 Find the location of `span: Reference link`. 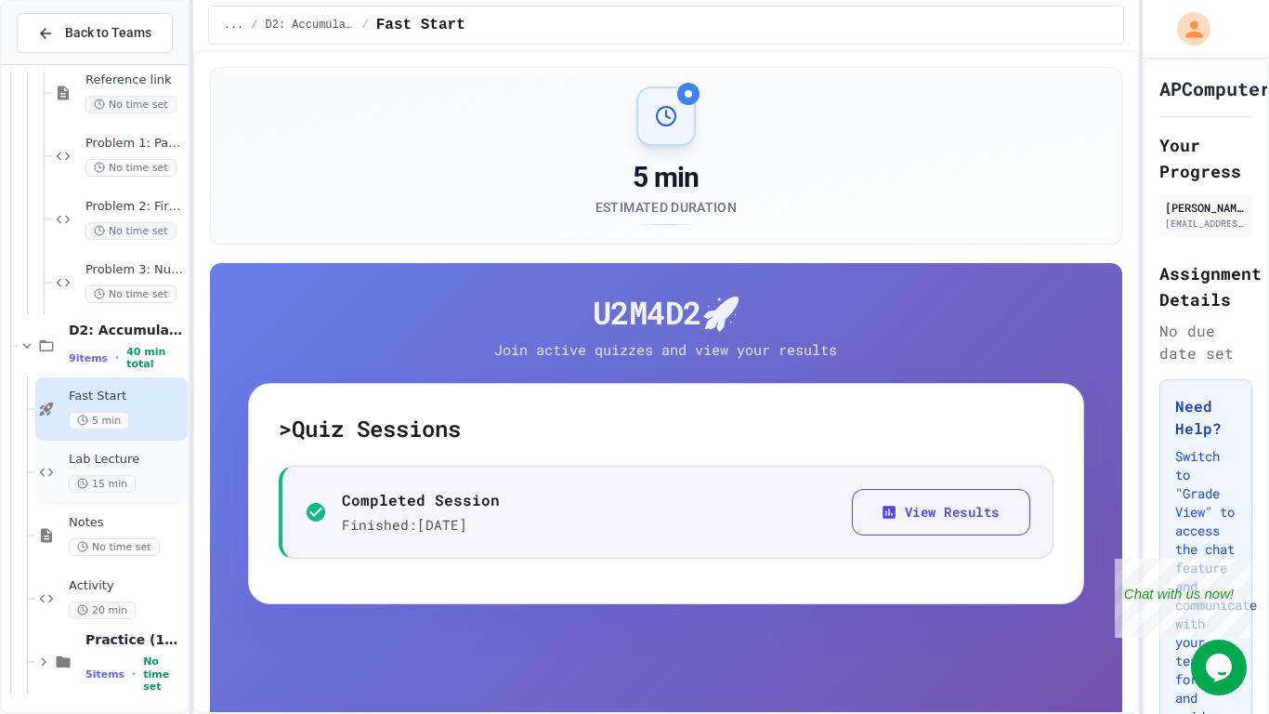

span: Reference link is located at coordinates (135, 80).